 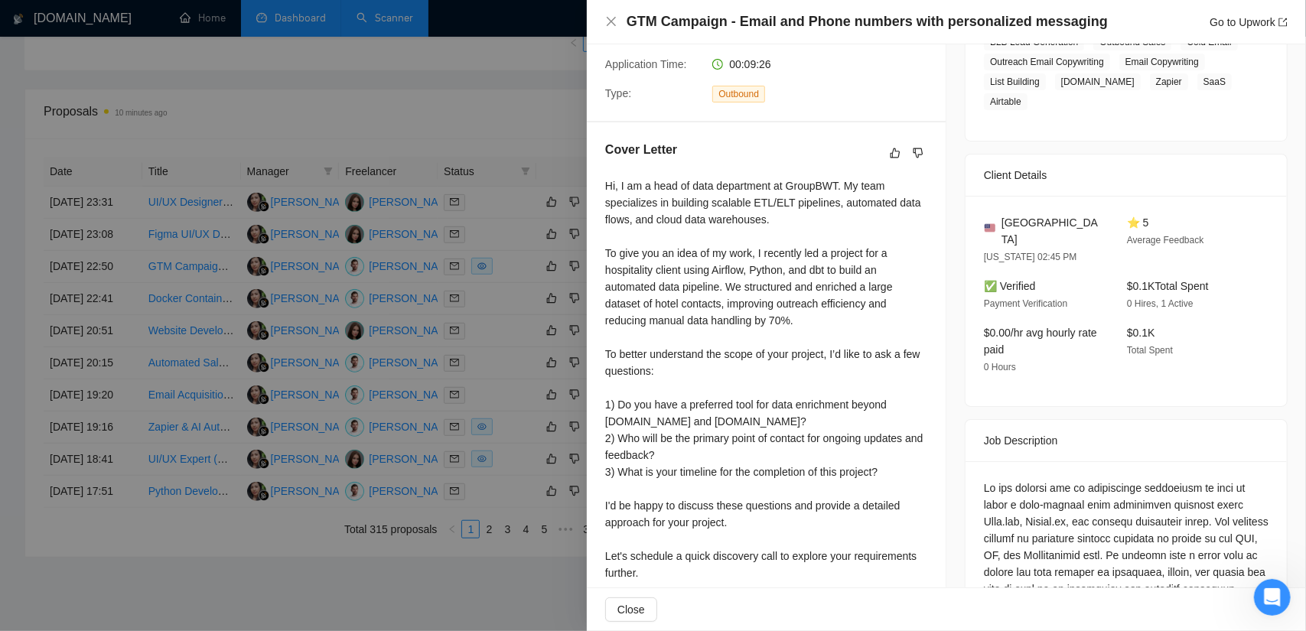 I want to click on span: 00:09:26, so click(x=750, y=64).